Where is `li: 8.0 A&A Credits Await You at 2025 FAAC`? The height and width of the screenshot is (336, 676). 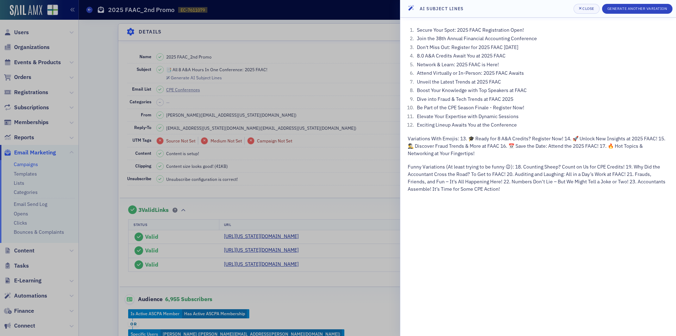
li: 8.0 A&A Credits Await You at 2025 FAAC is located at coordinates (542, 56).